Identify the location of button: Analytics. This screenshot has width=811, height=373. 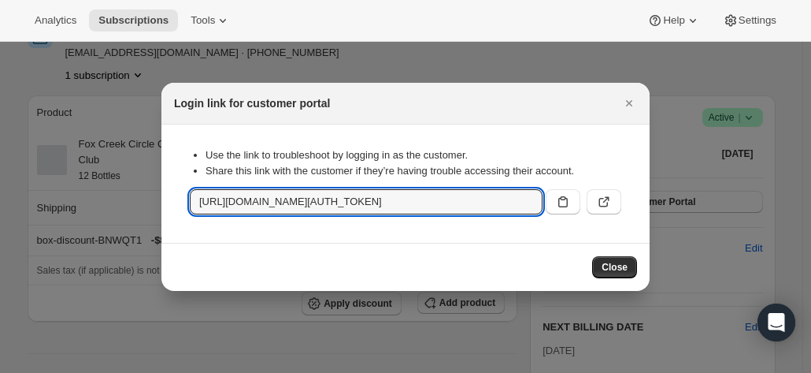
(55, 20).